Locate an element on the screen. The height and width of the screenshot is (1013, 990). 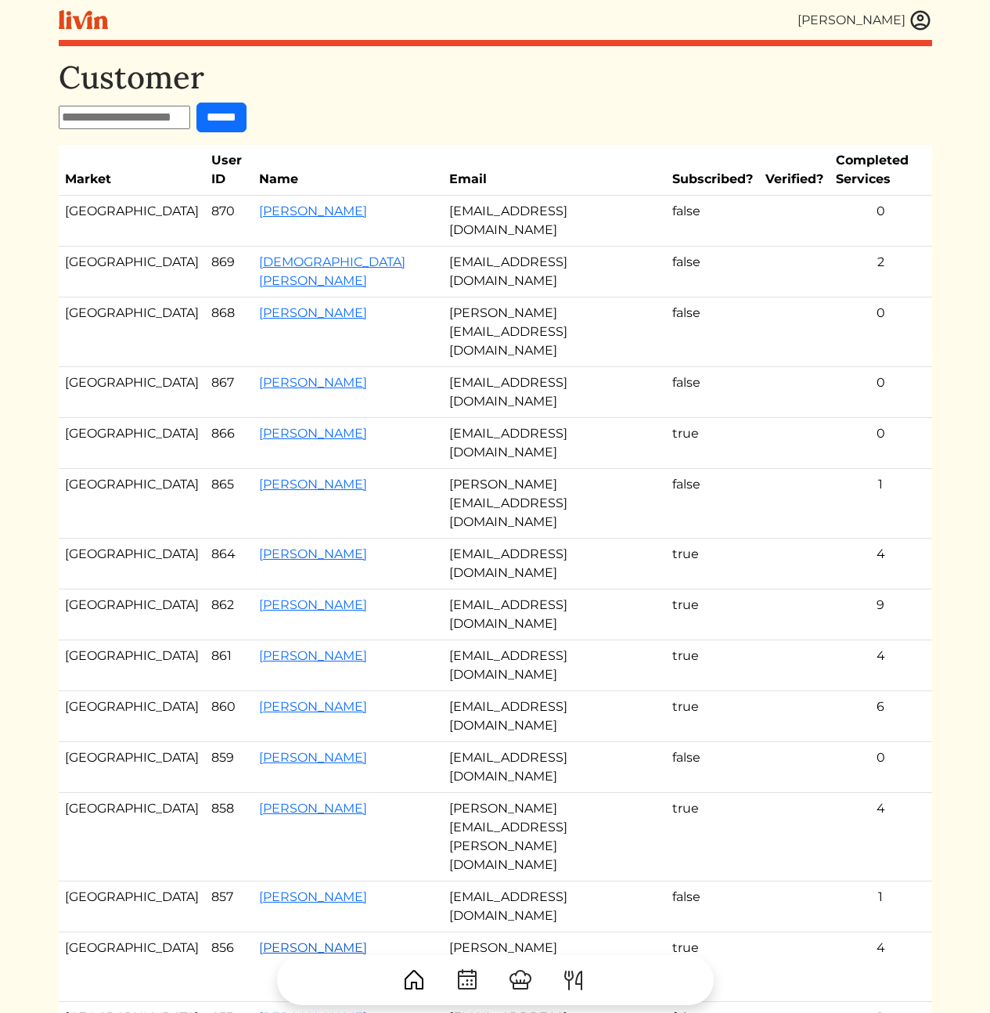
img: livin-logo-a0d97d1a881af30f6274990eb6222085a2533c92bbd1e4f22c21b4f0d0e3210c.svg is located at coordinates (83, 20).